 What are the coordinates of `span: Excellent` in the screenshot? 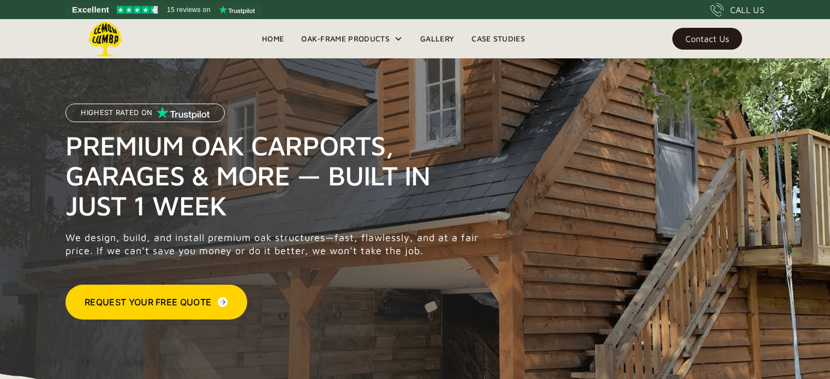 It's located at (91, 10).